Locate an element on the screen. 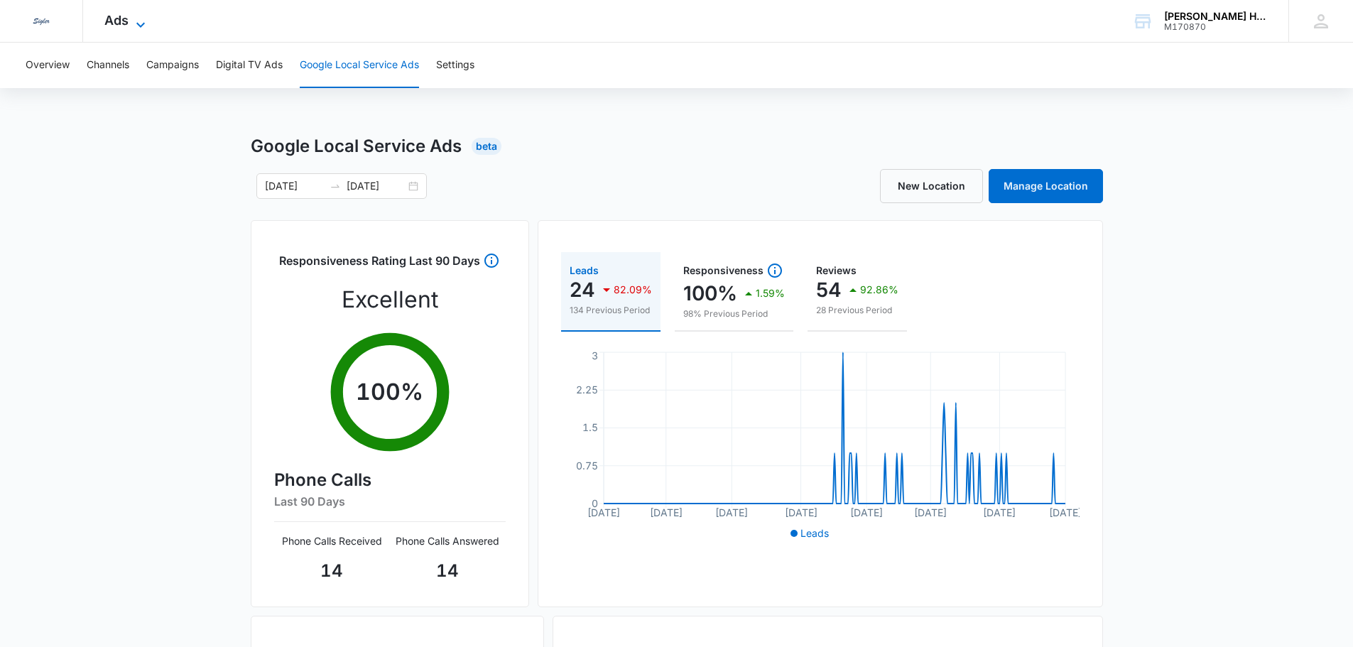 Image resolution: width=1353 pixels, height=647 pixels. h3: Responsiveness Rating Last 90 Days is located at coordinates (379, 264).